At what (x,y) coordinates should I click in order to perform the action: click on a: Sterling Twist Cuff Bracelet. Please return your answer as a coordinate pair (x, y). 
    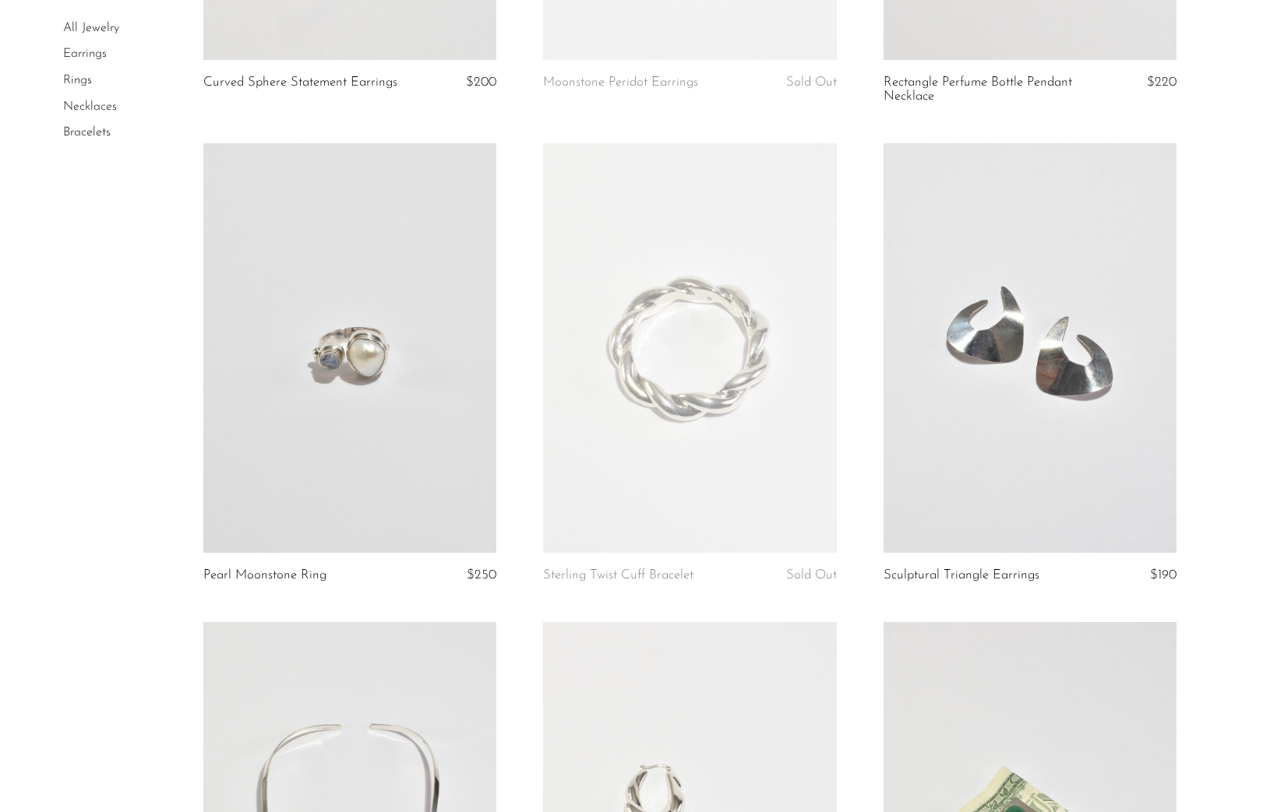
    Looking at the image, I should click on (618, 576).